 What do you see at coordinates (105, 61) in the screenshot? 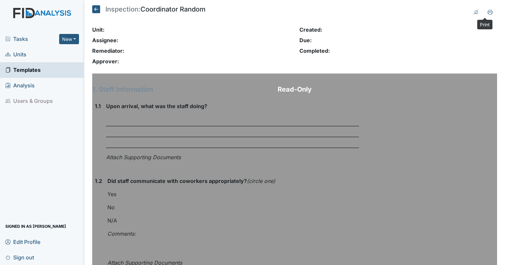
I see `strong: Approver:` at bounding box center [105, 61].